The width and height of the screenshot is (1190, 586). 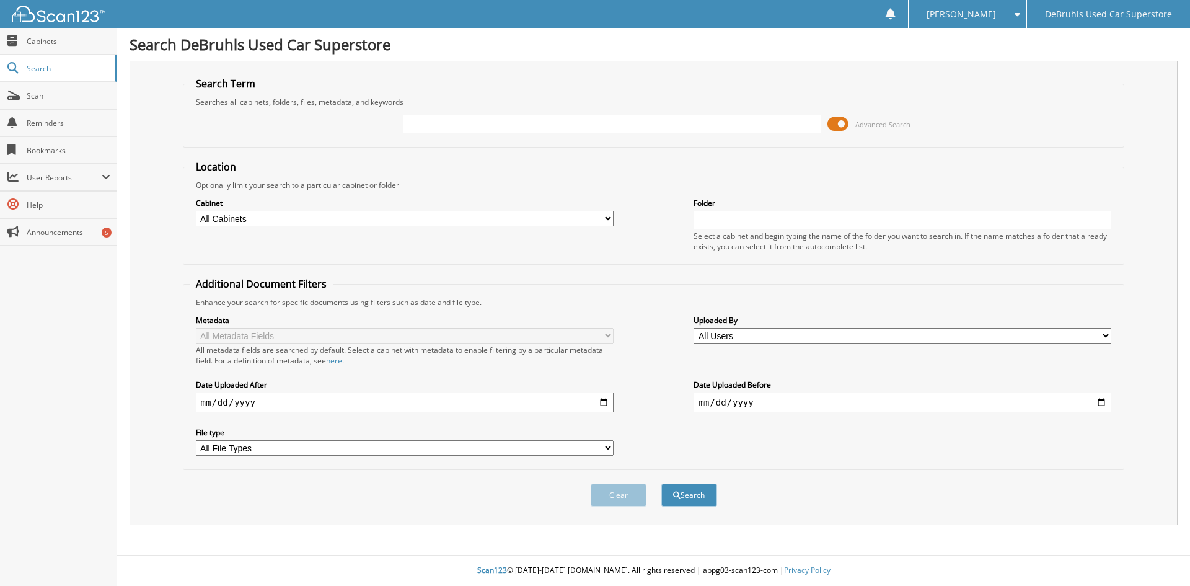 What do you see at coordinates (216, 167) in the screenshot?
I see `legend: Location` at bounding box center [216, 167].